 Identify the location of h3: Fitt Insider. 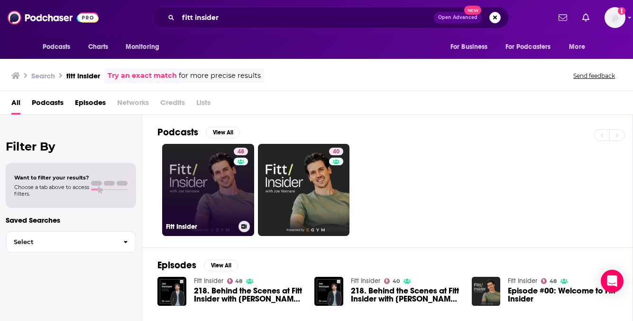
(200, 226).